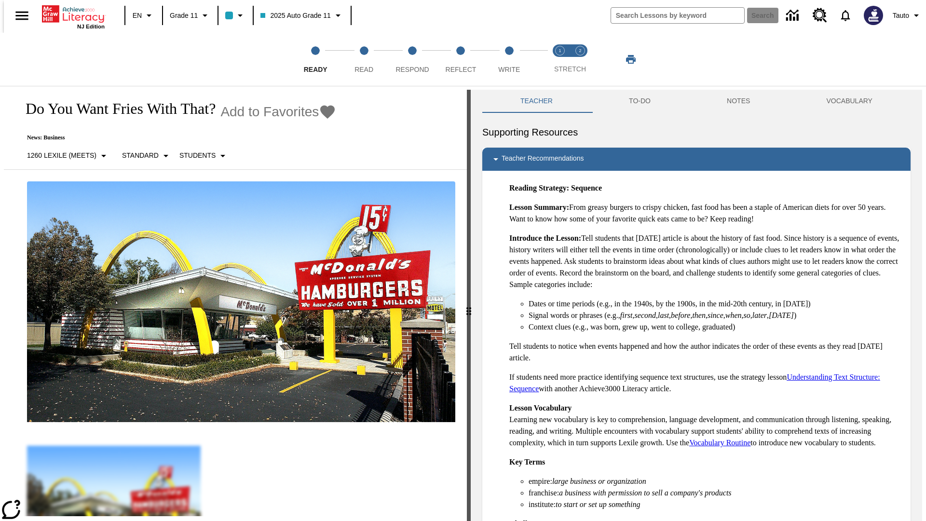 The height and width of the screenshot is (521, 926). I want to click on div: Teacher Recommendations, so click(696, 159).